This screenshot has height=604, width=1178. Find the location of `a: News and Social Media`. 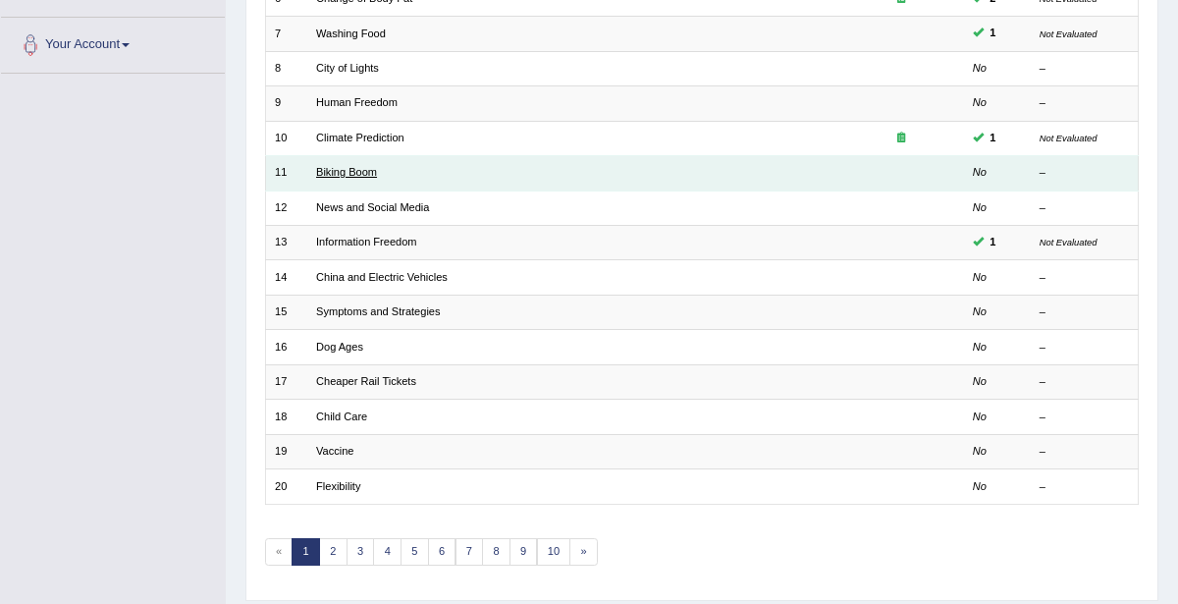

a: News and Social Media is located at coordinates (372, 207).